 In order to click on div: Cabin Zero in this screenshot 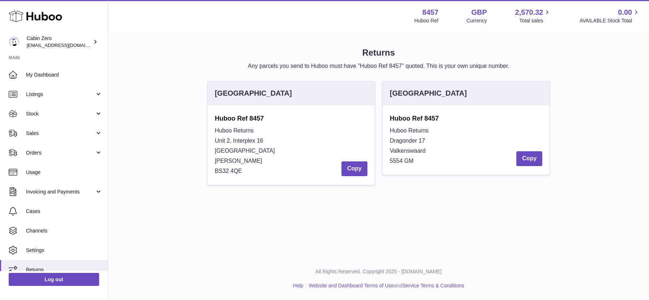, I will do `click(59, 42)`.